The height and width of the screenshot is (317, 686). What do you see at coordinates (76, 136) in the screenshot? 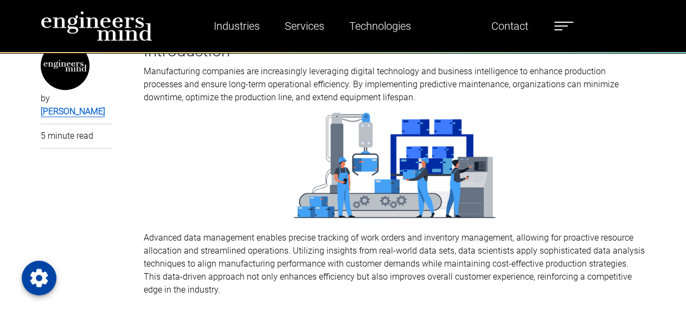
I see `p: 5 minute read` at bounding box center [76, 136].